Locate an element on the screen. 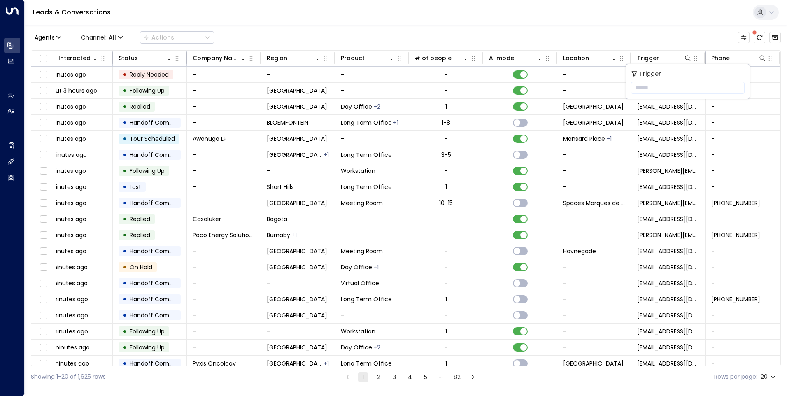 The width and height of the screenshot is (787, 396). span: Toggle select all is located at coordinates (43, 58).